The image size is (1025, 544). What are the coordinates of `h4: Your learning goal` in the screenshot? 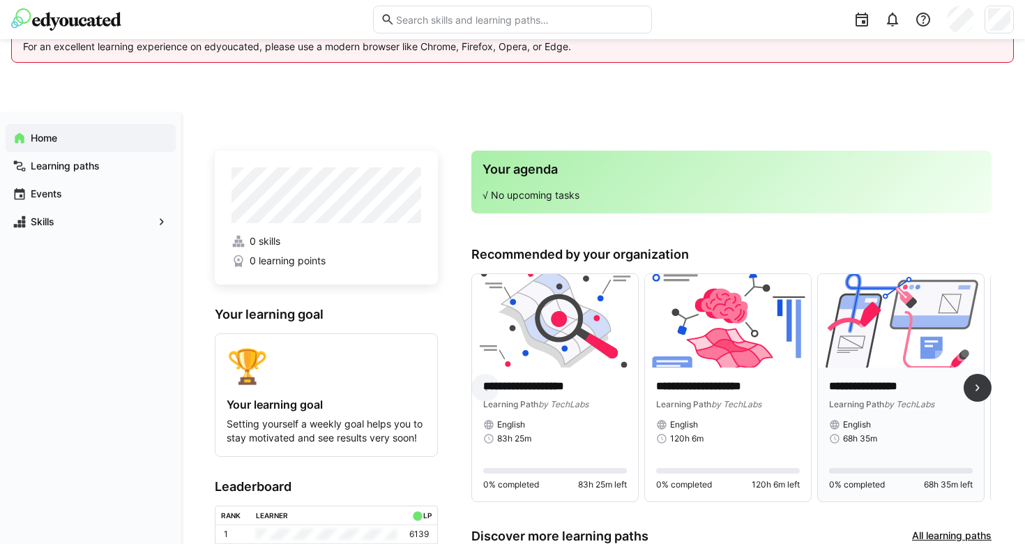 It's located at (326, 404).